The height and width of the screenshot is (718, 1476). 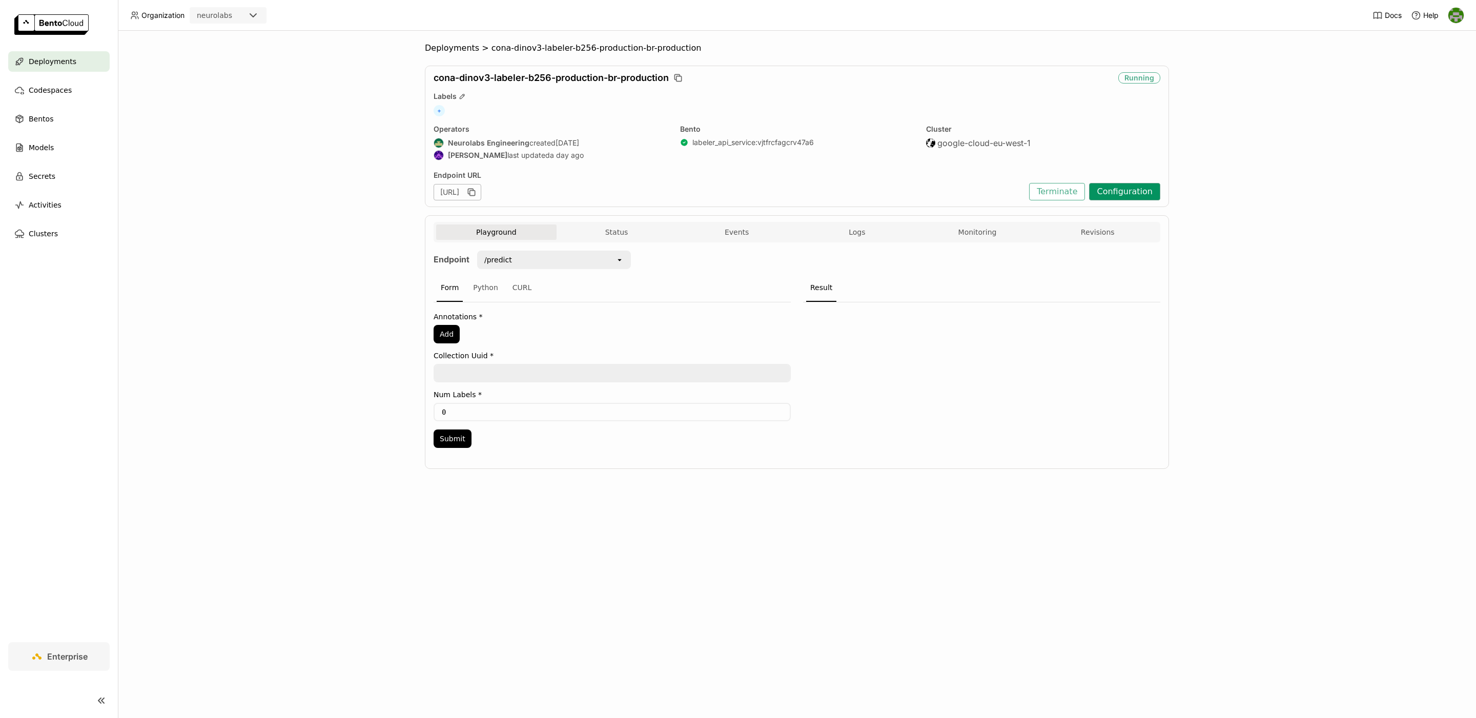 I want to click on span: Enterprise, so click(x=67, y=657).